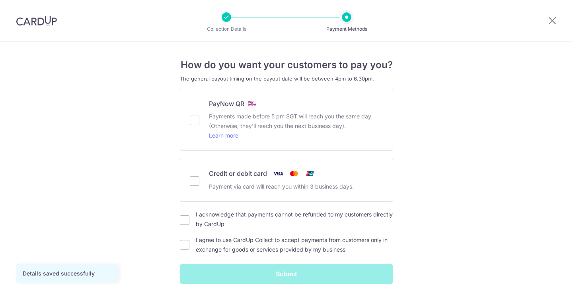  I want to click on label: I acknowledge that payments cannot be refunded to my customers directly by CardUp, so click(295, 219).